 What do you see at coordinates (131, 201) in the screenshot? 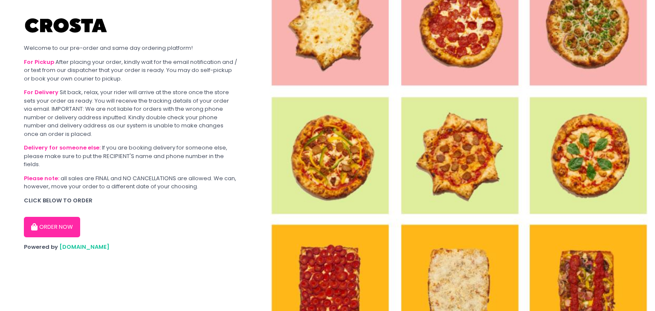
I see `div: CLICK BELOW TO ORDER` at bounding box center [131, 201].